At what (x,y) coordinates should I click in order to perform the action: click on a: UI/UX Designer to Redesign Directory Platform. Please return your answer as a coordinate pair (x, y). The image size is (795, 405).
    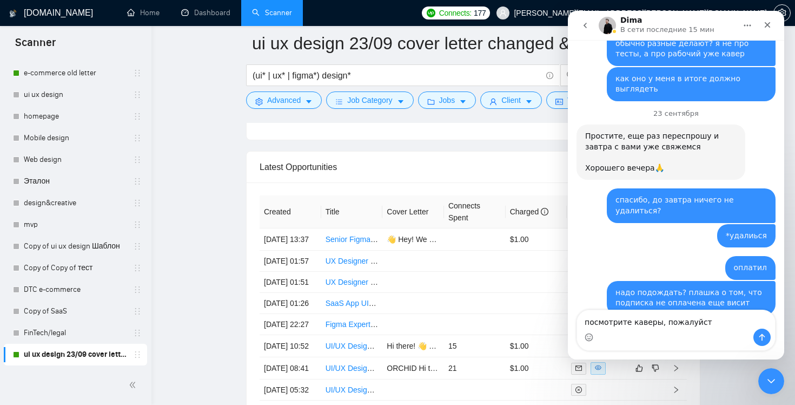
    Looking at the image, I should click on (405, 368).